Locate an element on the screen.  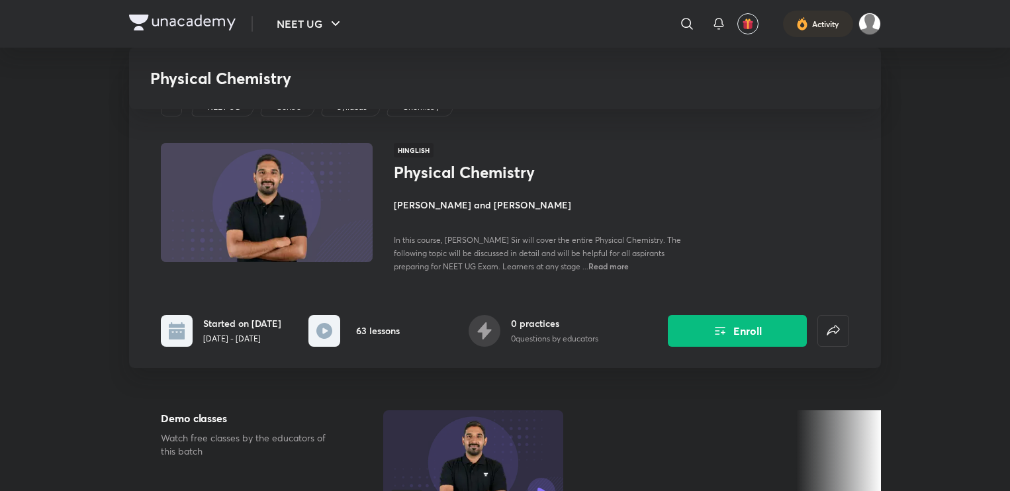
img: avatar is located at coordinates (748, 24).